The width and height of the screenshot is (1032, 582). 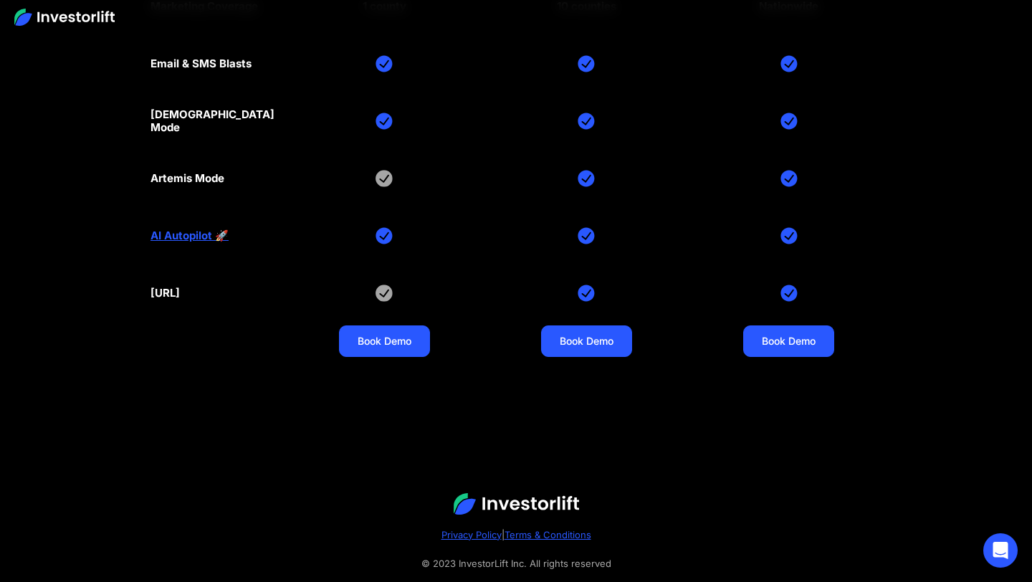 What do you see at coordinates (201, 64) in the screenshot?
I see `div: Email & SMS Blasts` at bounding box center [201, 64].